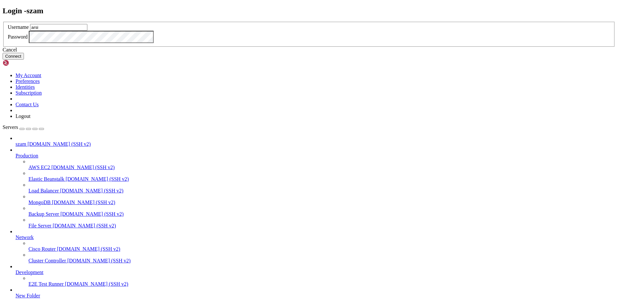  What do you see at coordinates (40, 225) in the screenshot?
I see `span: File Server` at bounding box center [40, 225].